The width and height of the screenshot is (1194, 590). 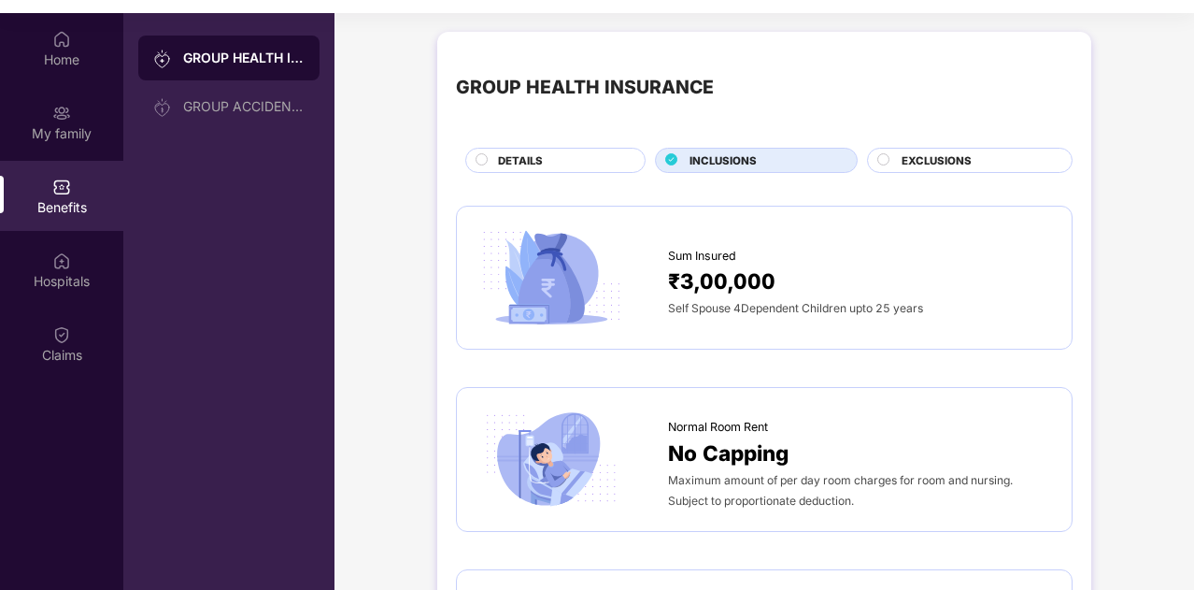 What do you see at coordinates (244, 107) in the screenshot?
I see `div: GROUP ACCIDENTAL INSURANCE` at bounding box center [244, 107].